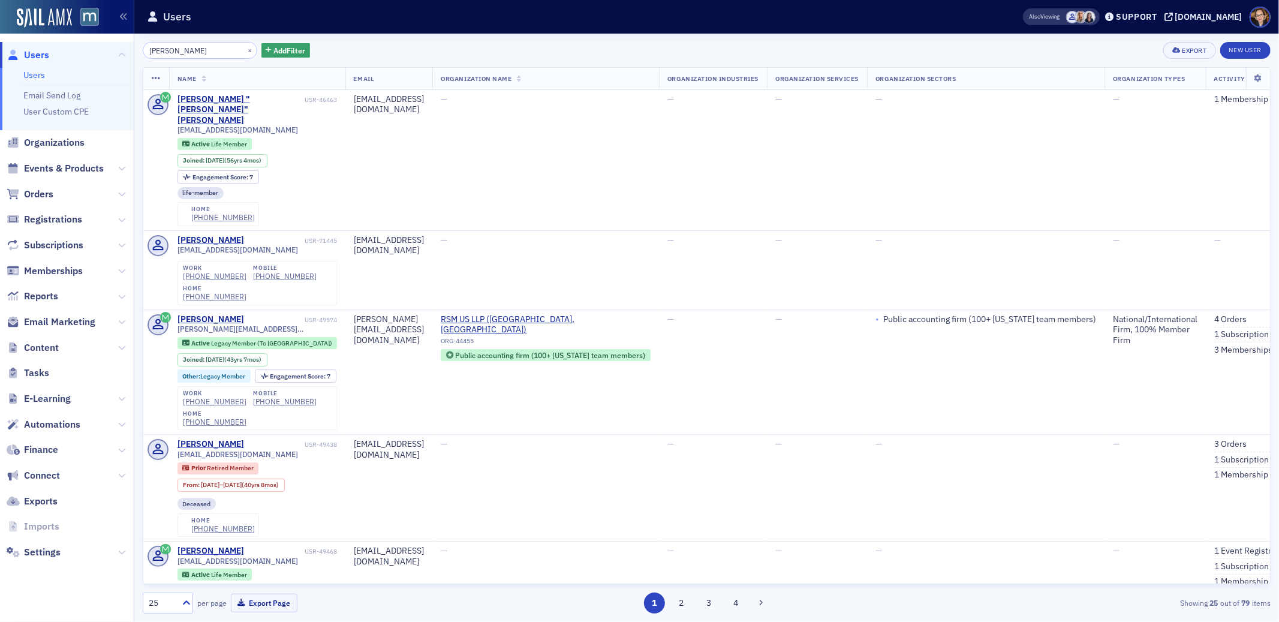 The height and width of the screenshot is (622, 1279). I want to click on span: Joined :, so click(194, 359).